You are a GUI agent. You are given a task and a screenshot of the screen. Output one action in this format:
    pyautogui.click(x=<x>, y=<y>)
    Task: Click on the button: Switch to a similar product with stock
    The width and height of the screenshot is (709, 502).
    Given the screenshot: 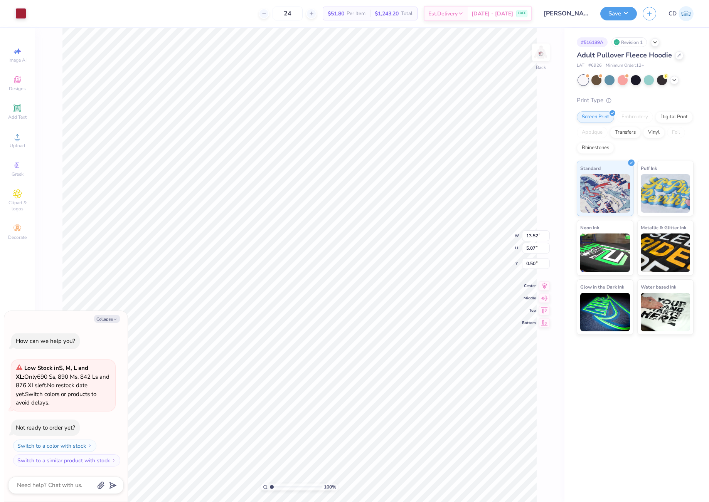 What is the action you would take?
    pyautogui.click(x=67, y=461)
    